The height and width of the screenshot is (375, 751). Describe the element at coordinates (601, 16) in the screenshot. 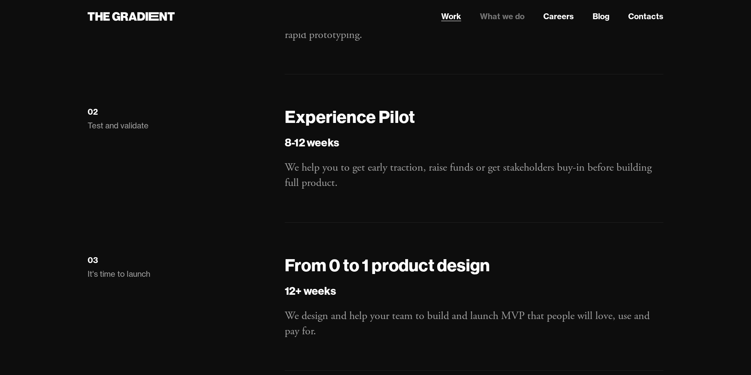

I see `a: Blog` at that location.